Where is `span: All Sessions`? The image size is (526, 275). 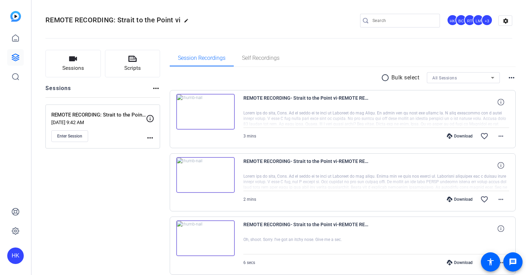 span: All Sessions is located at coordinates (444, 78).